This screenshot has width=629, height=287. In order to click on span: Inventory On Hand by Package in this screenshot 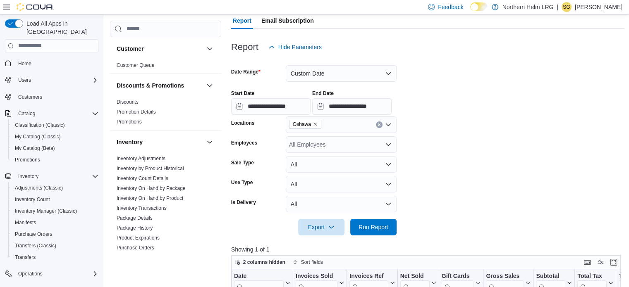, I will do `click(151, 189)`.